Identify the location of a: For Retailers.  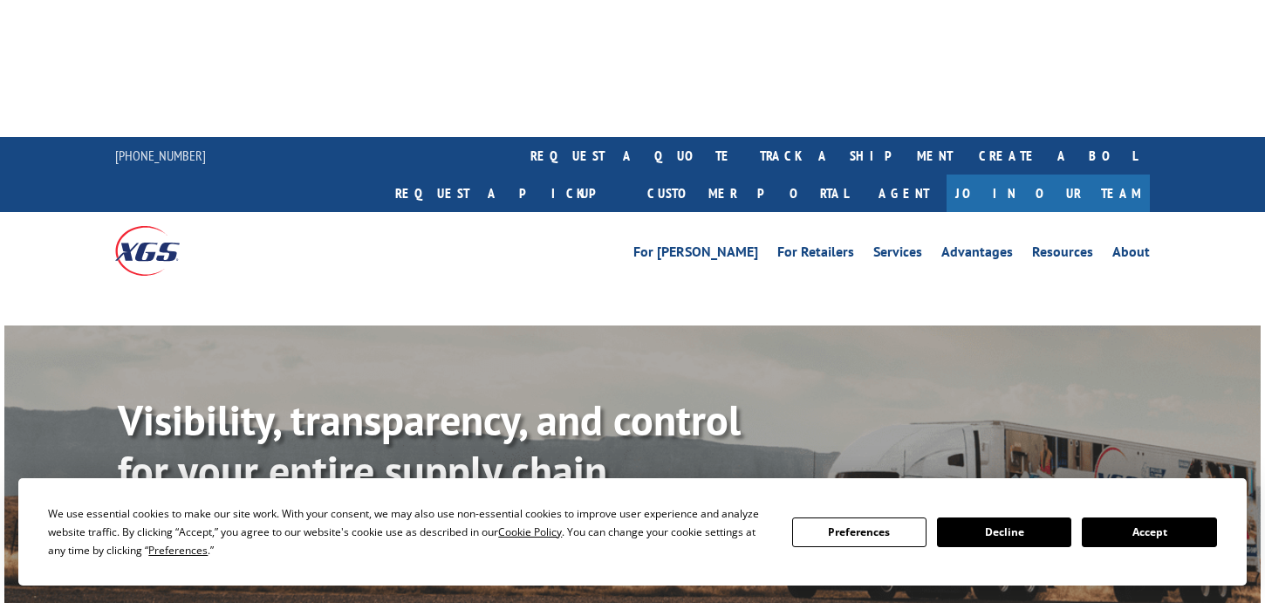
(816, 255).